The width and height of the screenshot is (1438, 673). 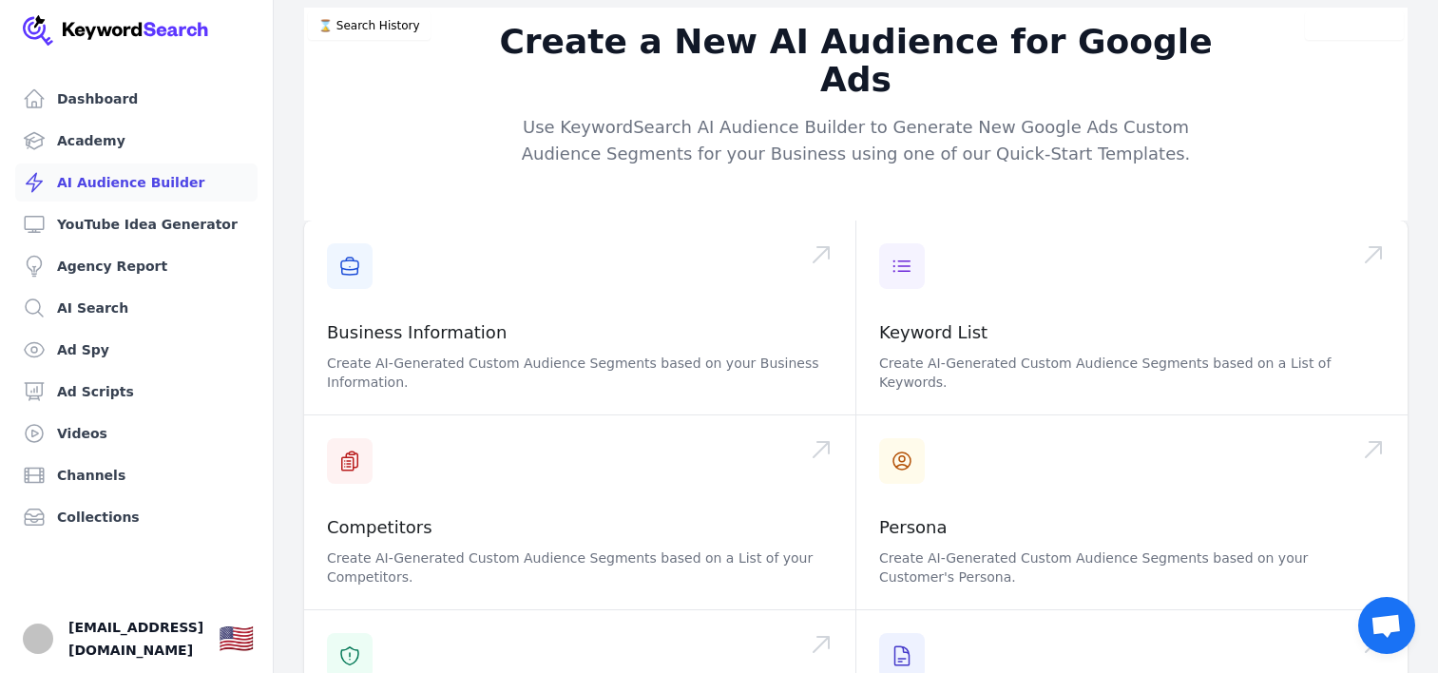 What do you see at coordinates (136, 308) in the screenshot?
I see `a: AI Search` at bounding box center [136, 308].